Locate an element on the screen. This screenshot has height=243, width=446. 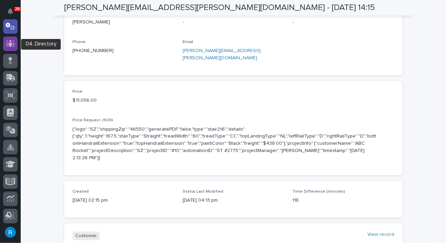
p: 29 is located at coordinates (17, 9).